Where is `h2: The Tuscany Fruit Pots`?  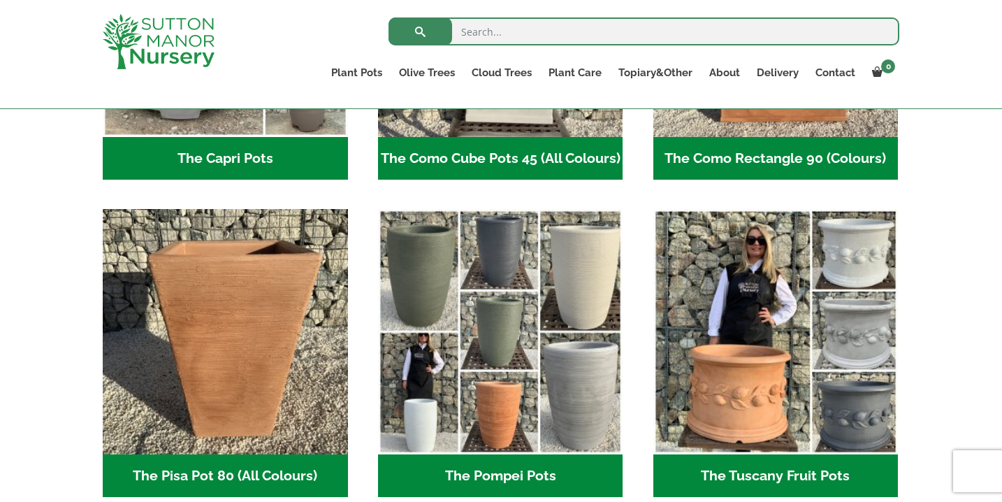 h2: The Tuscany Fruit Pots is located at coordinates (776, 476).